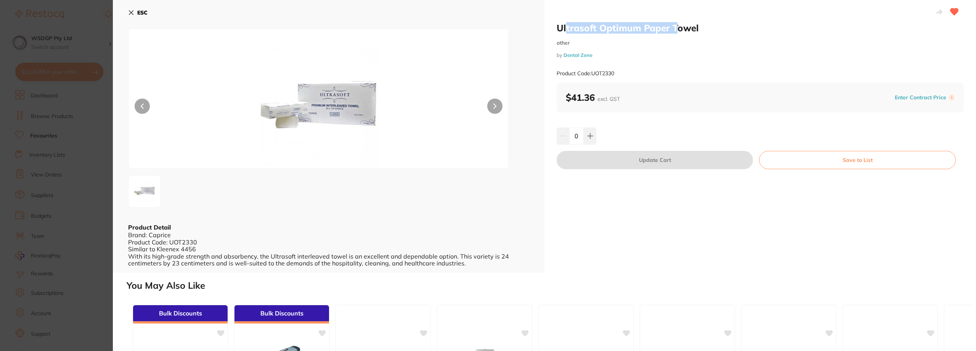  I want to click on button: Save to List, so click(858, 160).